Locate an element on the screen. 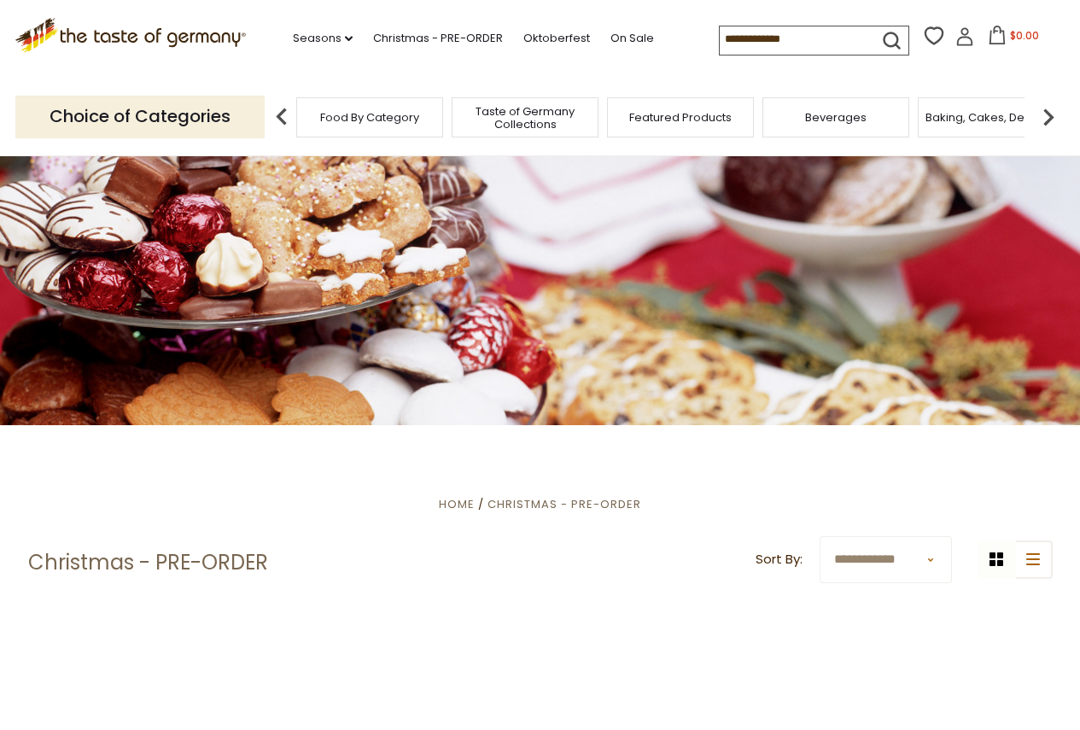 The image size is (1080, 730). img: previous arrow is located at coordinates (282, 117).